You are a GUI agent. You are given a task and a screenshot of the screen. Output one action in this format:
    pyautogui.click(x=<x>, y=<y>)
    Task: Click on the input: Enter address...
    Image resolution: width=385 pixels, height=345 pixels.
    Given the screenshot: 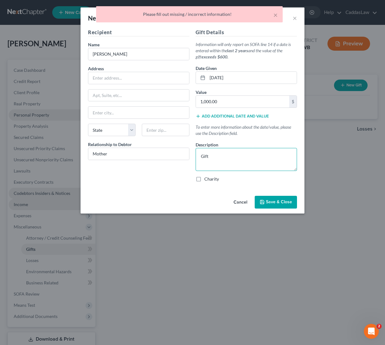 What is the action you would take?
    pyautogui.click(x=139, y=78)
    